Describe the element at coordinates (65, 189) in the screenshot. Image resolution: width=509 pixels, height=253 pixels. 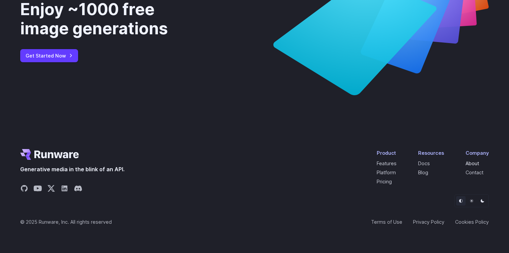
I see `a: Share on LinkedIn` at that location.